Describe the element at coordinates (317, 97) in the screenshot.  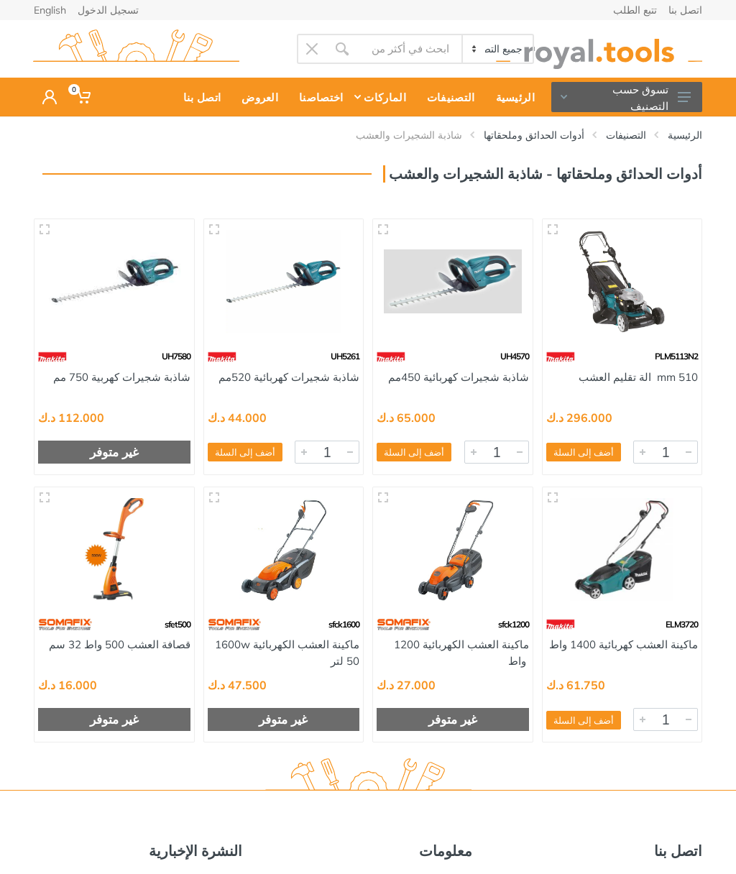
I see `a: اختصاصنا` at that location.